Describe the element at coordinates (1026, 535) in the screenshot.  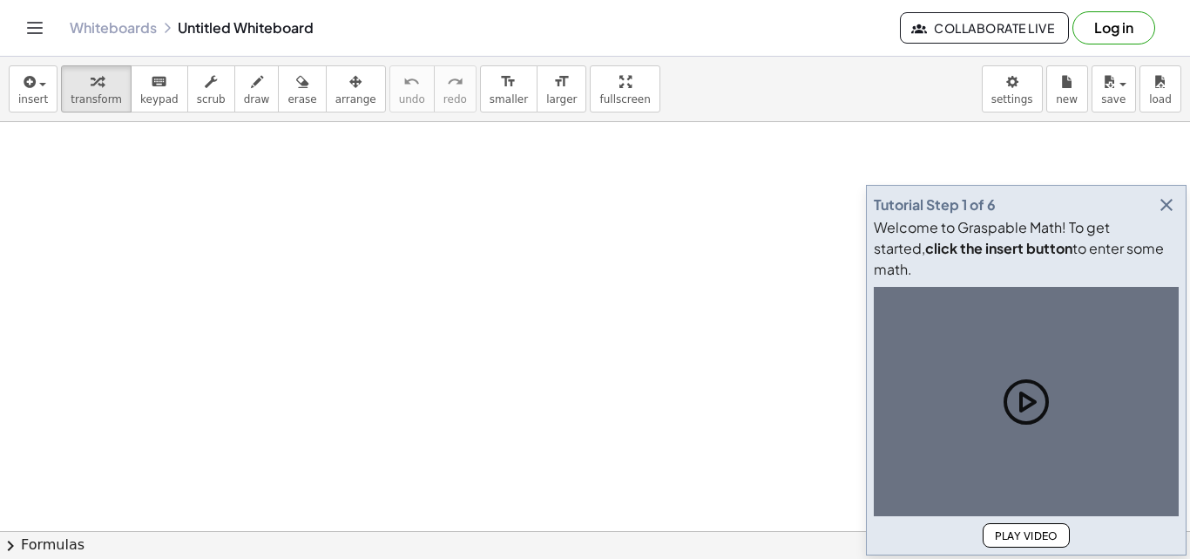
I see `span: Play Video` at that location.